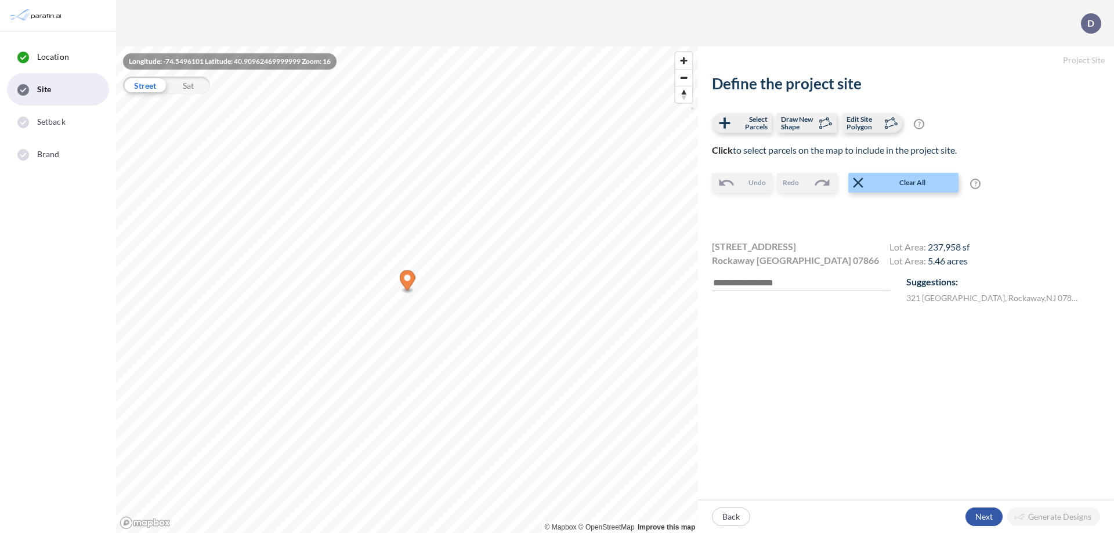 This screenshot has width=1114, height=533. Describe the element at coordinates (731, 517) in the screenshot. I see `p: Back` at that location.